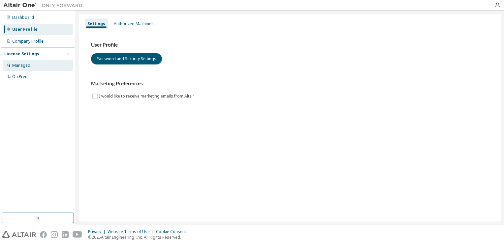 This screenshot has height=244, width=504. Describe the element at coordinates (25, 29) in the screenshot. I see `div: User Profile` at that location.